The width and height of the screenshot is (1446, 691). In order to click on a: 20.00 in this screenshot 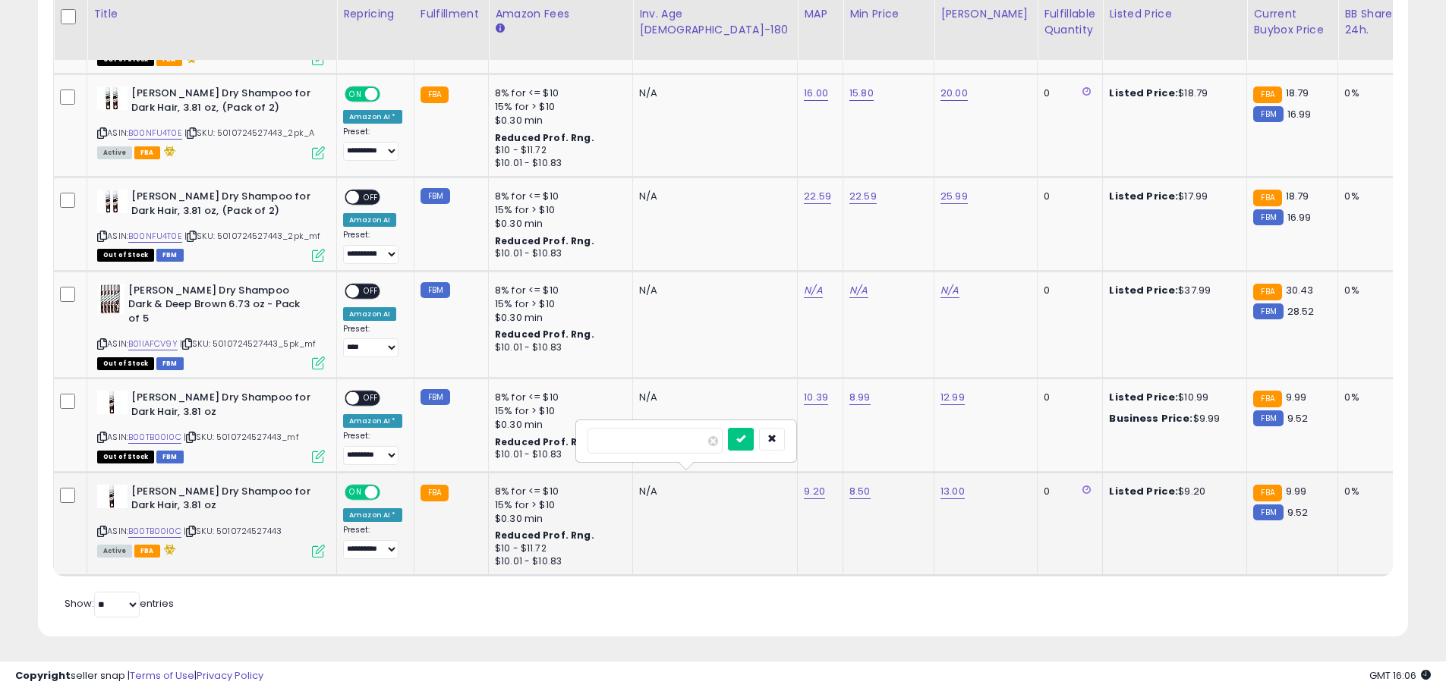, I will do `click(954, 93)`.